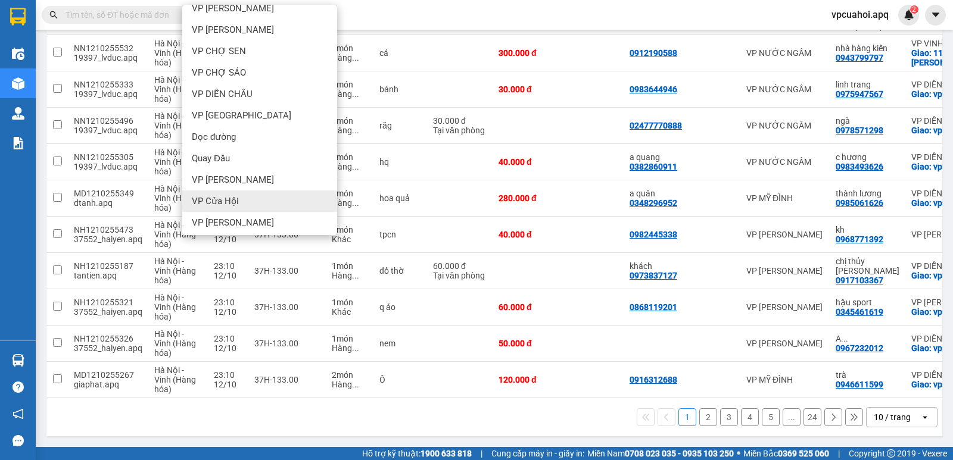  Describe the element at coordinates (219, 51) in the screenshot. I see `span: VP CHỢ SEN` at that location.